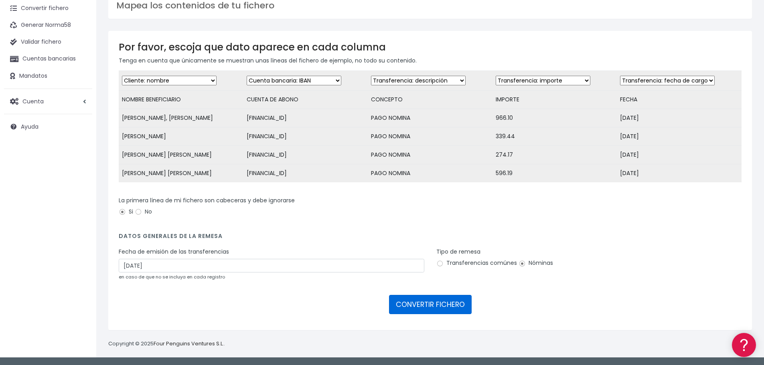 The width and height of the screenshot is (764, 365). I want to click on a: Cuenta, so click(48, 101).